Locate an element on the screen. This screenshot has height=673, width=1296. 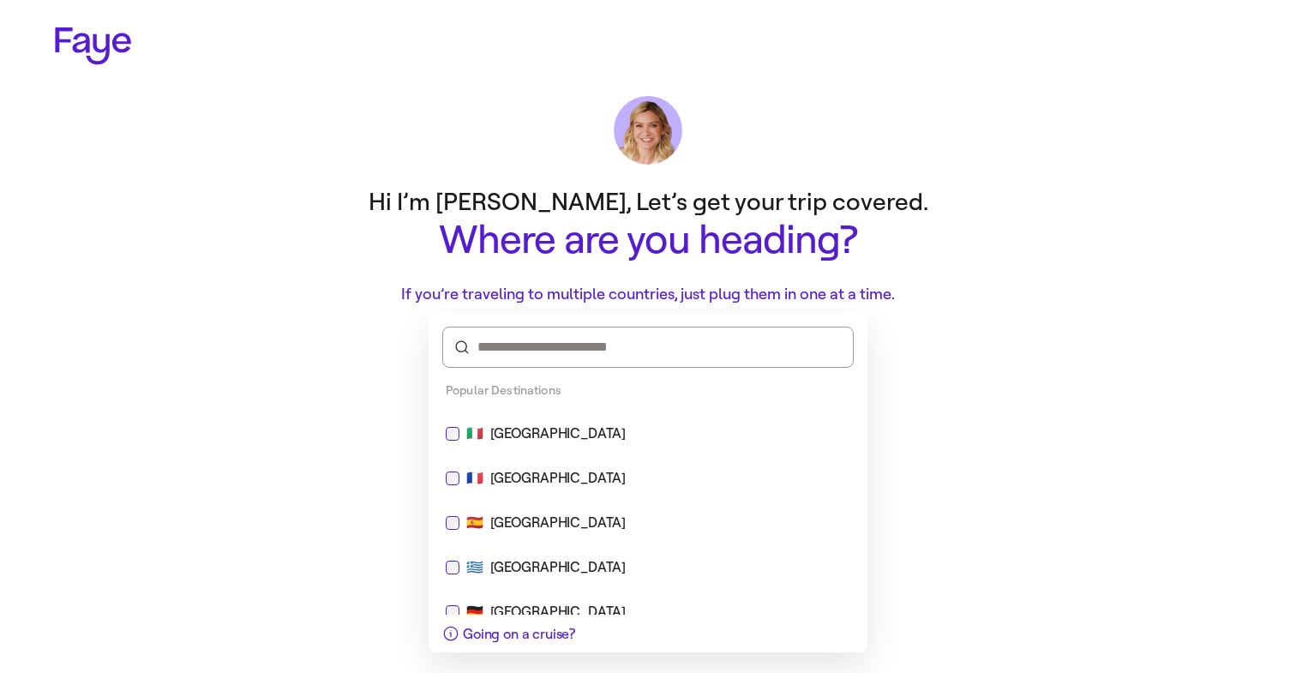
h1: Where are you heading? is located at coordinates (648, 240).